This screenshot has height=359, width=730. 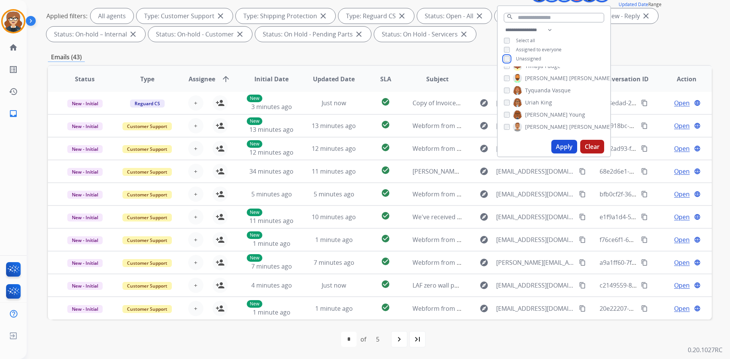 I want to click on div: of, so click(x=363, y=339).